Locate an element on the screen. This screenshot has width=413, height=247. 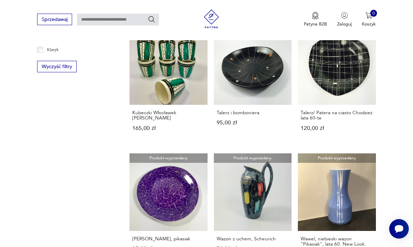
a: Ikona medaluPatyna B2B is located at coordinates (315, 20).